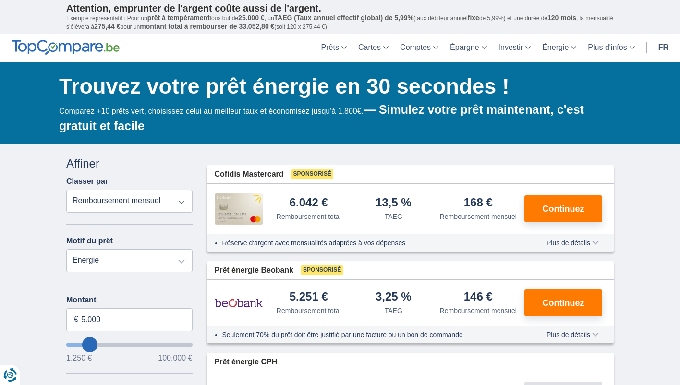 This screenshot has width=680, height=385. I want to click on span: 275,44 €, so click(107, 26).